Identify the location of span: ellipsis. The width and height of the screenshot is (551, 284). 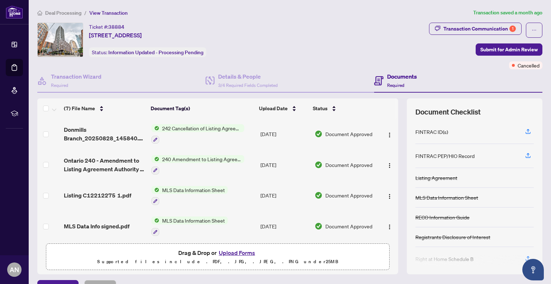
(534, 30).